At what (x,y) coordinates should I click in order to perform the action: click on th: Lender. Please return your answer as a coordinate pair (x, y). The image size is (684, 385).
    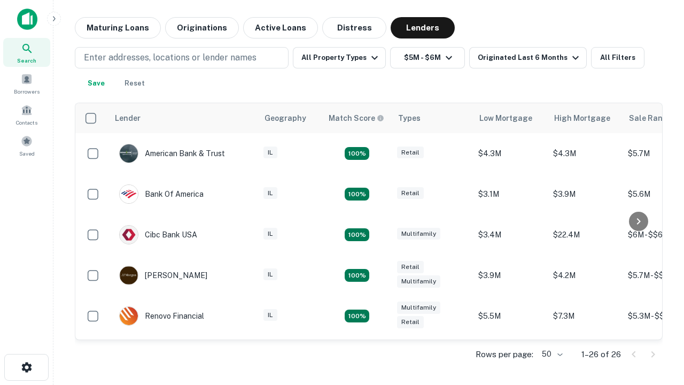
    Looking at the image, I should click on (183, 118).